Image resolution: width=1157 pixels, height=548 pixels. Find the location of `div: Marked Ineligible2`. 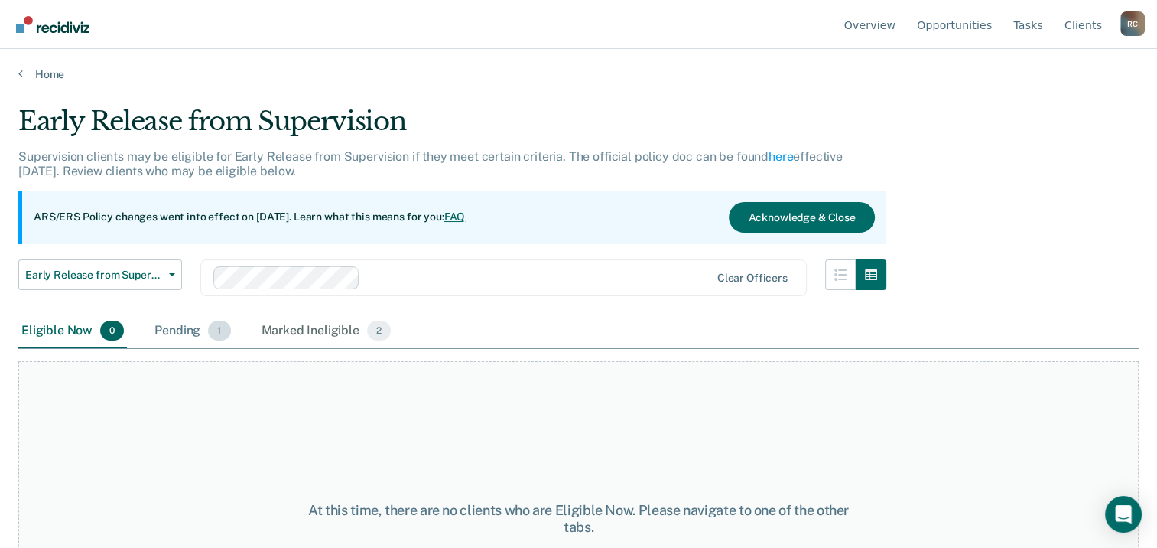

div: Marked Ineligible2 is located at coordinates (327, 331).